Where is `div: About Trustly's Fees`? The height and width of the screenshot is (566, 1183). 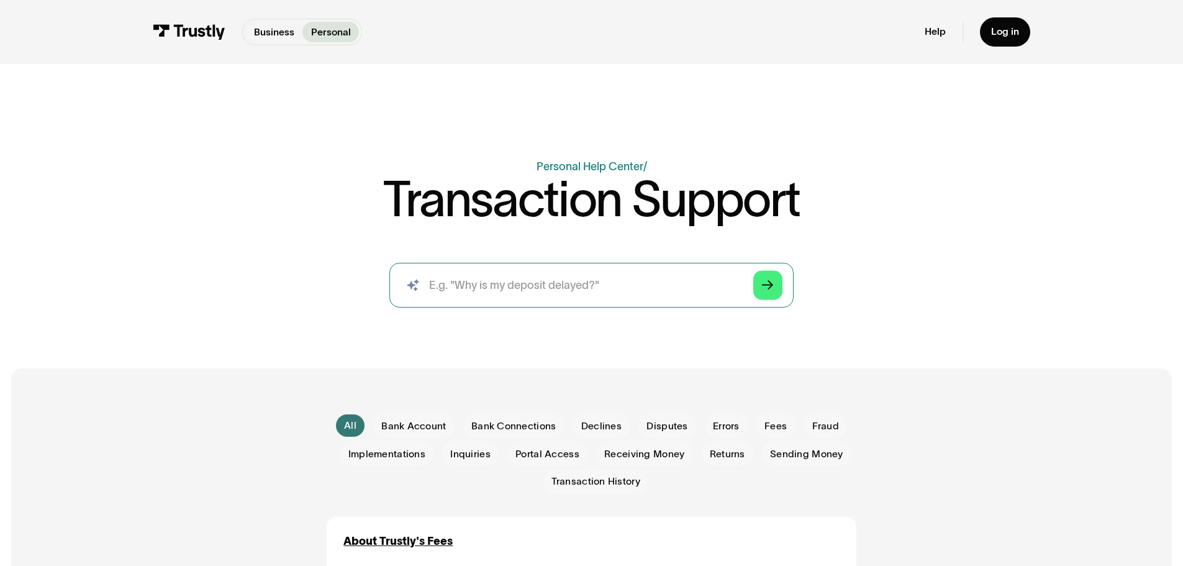 div: About Trustly's Fees is located at coordinates (398, 541).